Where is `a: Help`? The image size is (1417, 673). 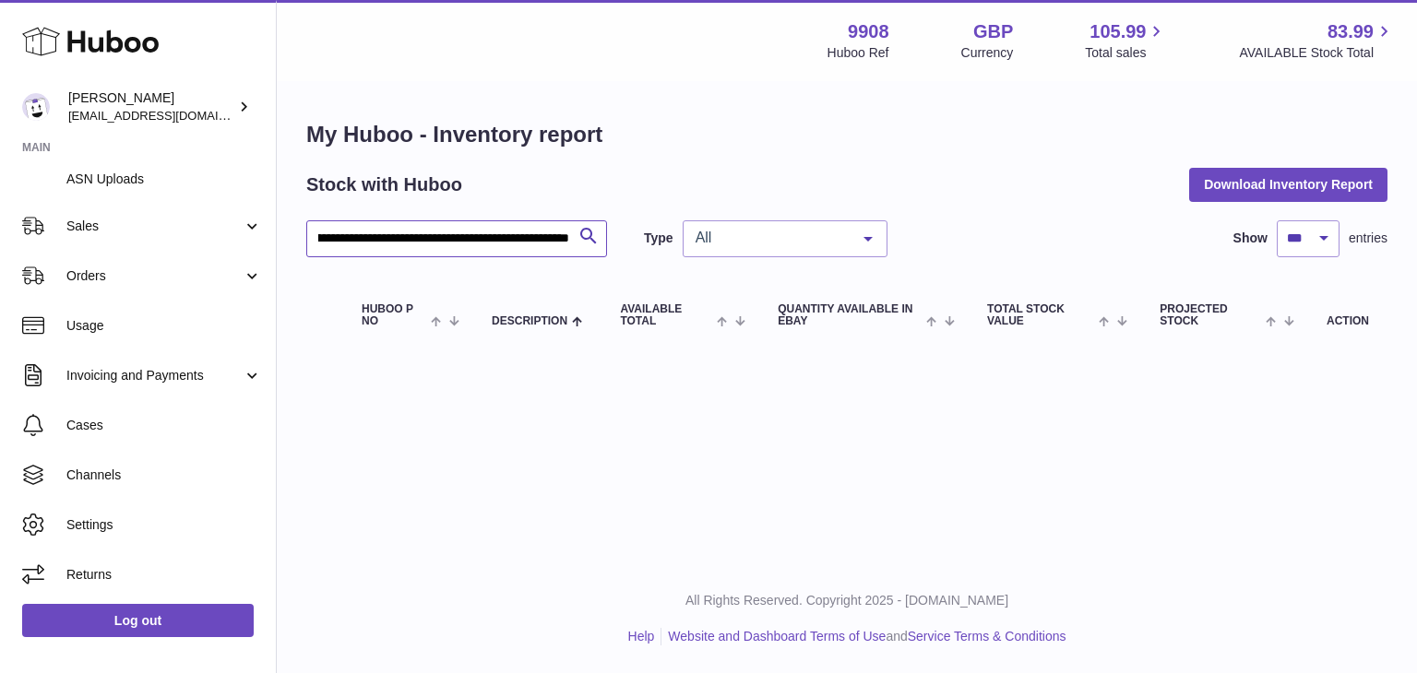
a: Help is located at coordinates (641, 636).